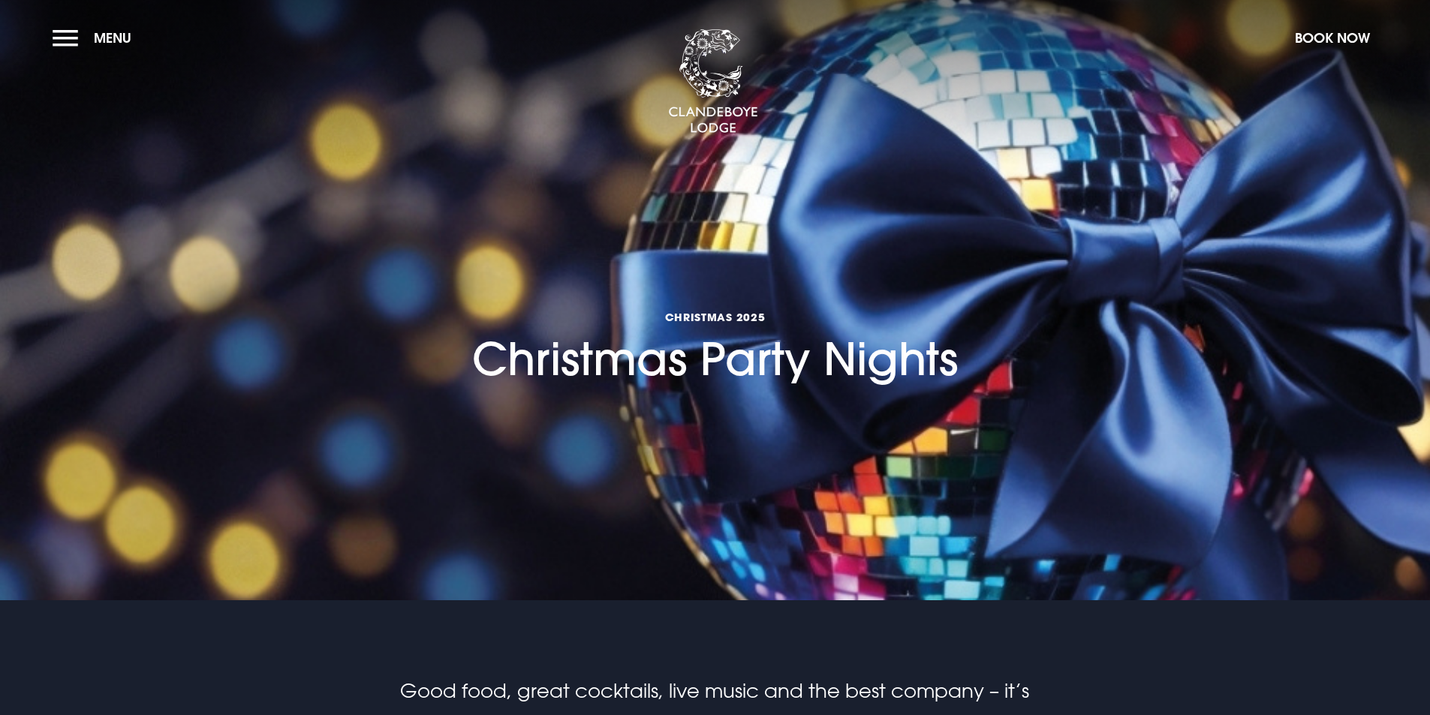 The height and width of the screenshot is (715, 1430). Describe the element at coordinates (1332, 38) in the screenshot. I see `button: Book Now` at that location.